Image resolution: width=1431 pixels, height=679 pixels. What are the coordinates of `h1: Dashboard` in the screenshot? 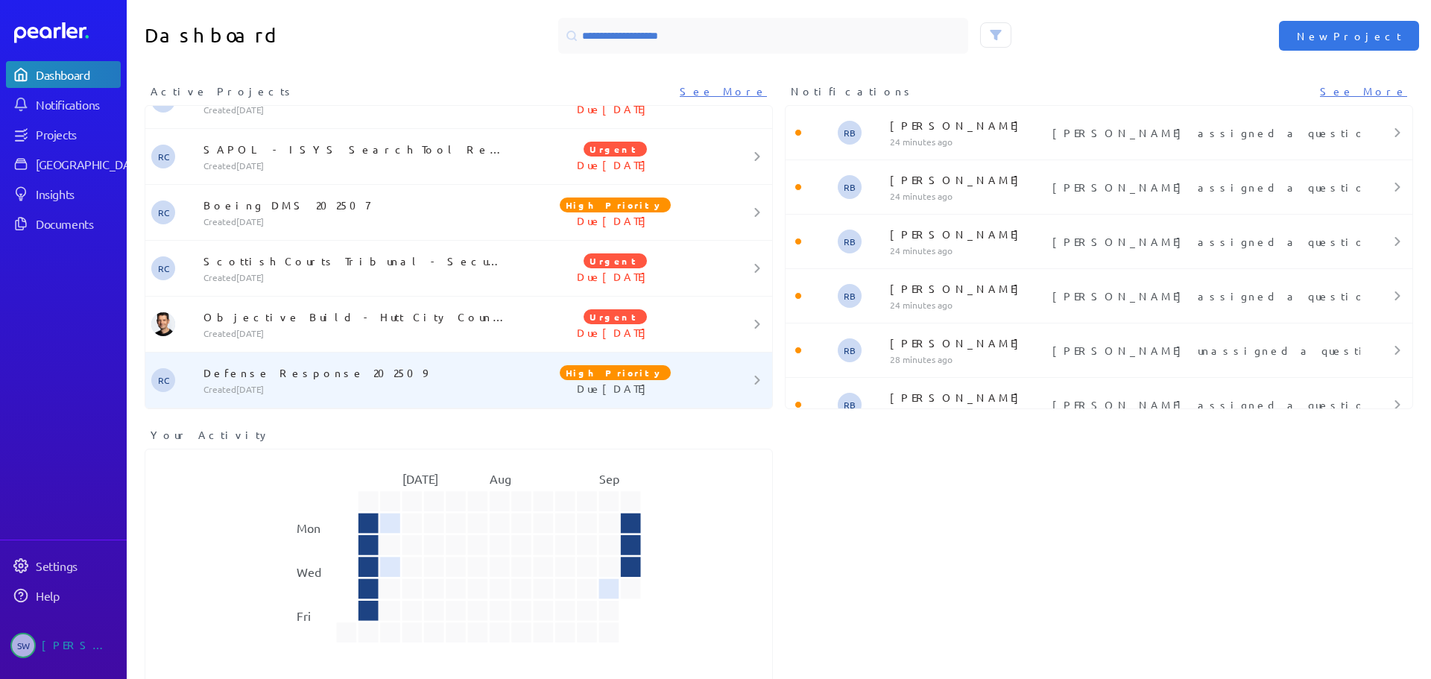 It's located at (299, 36).